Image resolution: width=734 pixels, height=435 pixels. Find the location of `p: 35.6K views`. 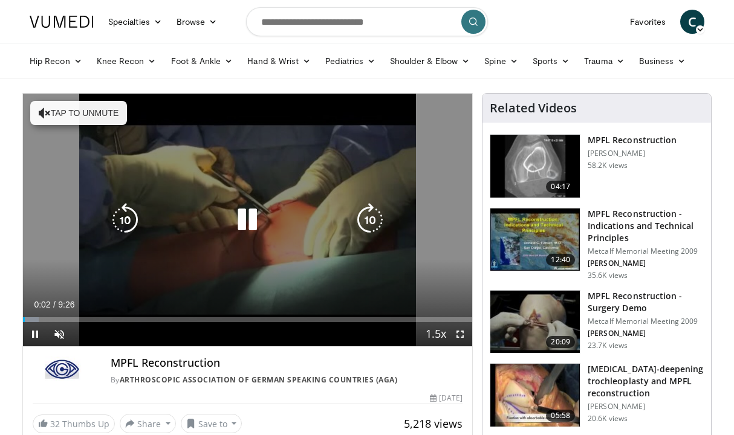

p: 35.6K views is located at coordinates (608, 276).